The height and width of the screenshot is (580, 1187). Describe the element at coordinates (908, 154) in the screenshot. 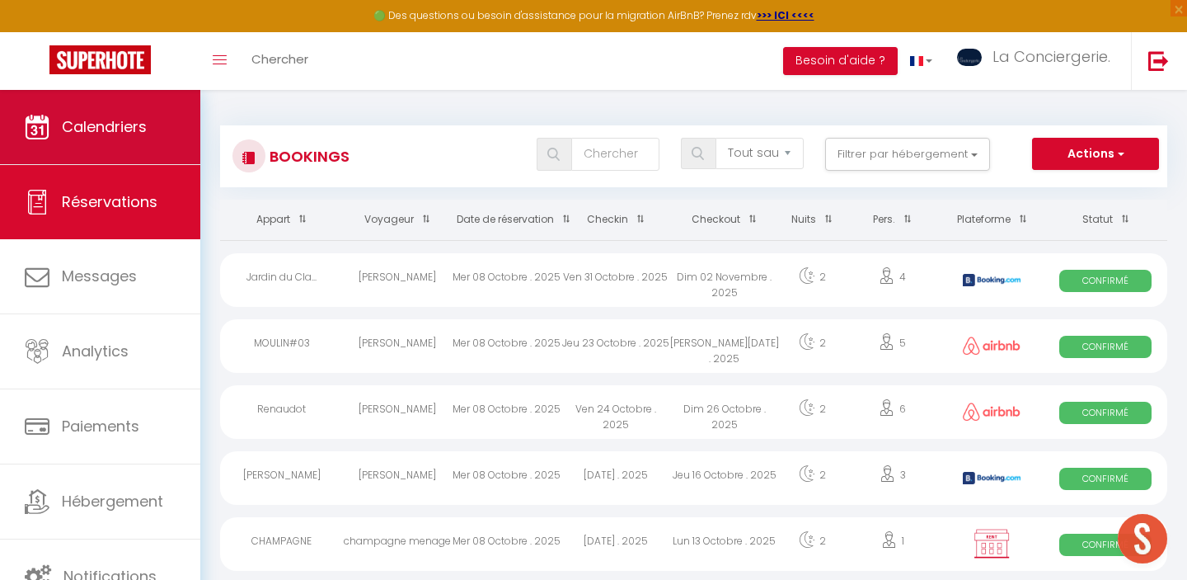

I see `button: Filtrer par hébergement` at that location.